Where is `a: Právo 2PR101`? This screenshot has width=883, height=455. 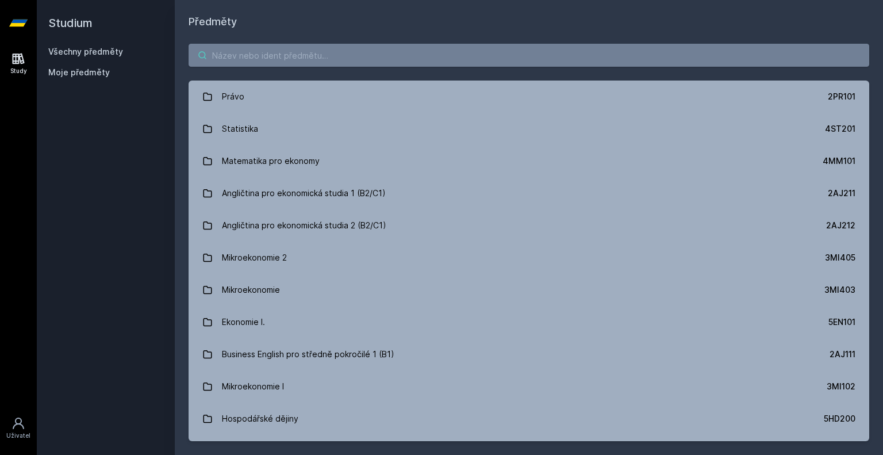 a: Právo 2PR101 is located at coordinates (529, 97).